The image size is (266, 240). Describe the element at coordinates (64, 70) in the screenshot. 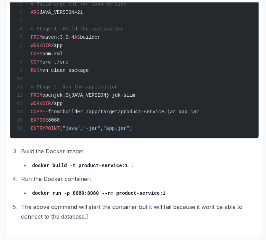

I see `span: mvn clean package` at that location.